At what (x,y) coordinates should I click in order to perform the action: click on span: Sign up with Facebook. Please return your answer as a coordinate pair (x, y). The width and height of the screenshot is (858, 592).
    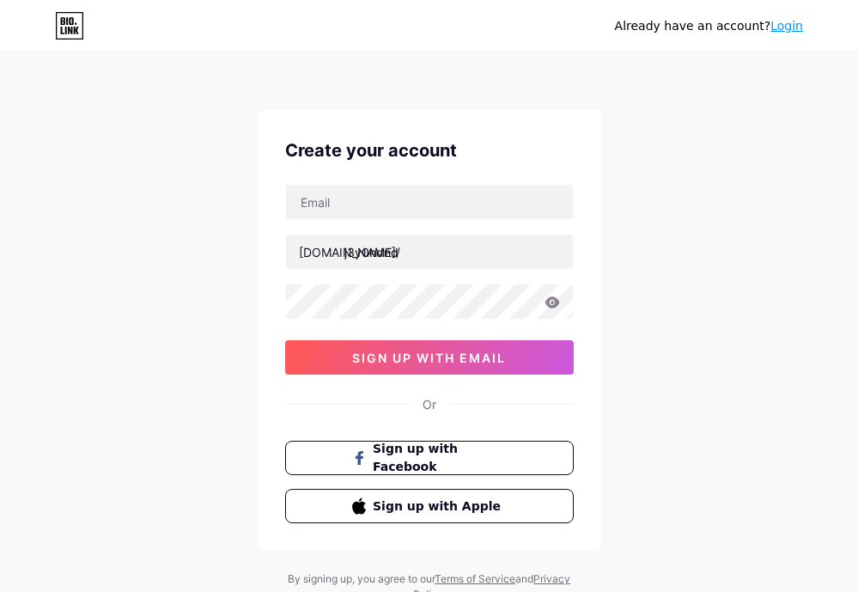
    Looking at the image, I should click on (439, 458).